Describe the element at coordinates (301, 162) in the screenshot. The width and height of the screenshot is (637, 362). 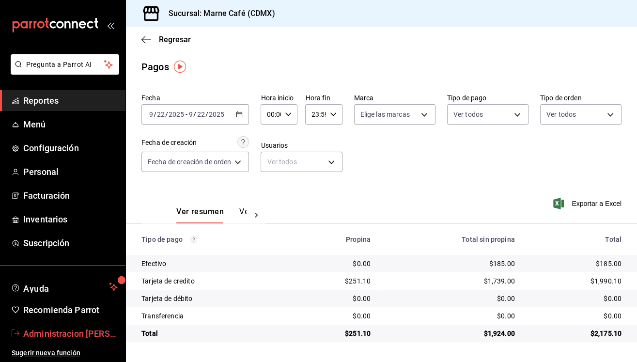
I see `div: Ver todos` at that location.